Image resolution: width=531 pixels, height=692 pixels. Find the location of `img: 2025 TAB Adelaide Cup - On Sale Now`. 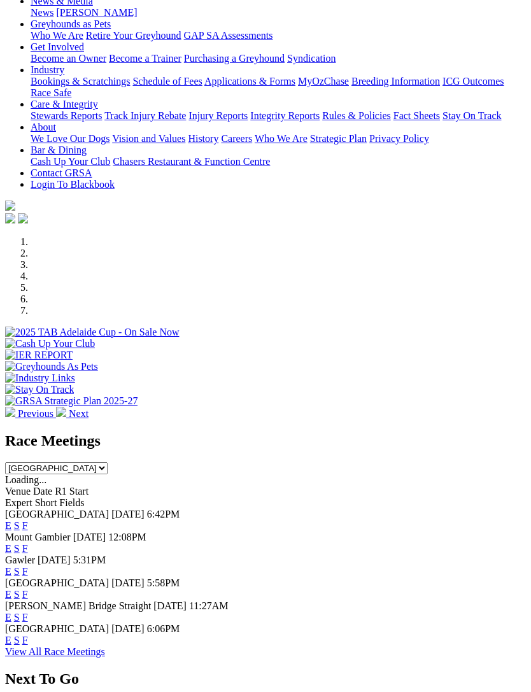

img: 2025 TAB Adelaide Cup - On Sale Now is located at coordinates (92, 332).